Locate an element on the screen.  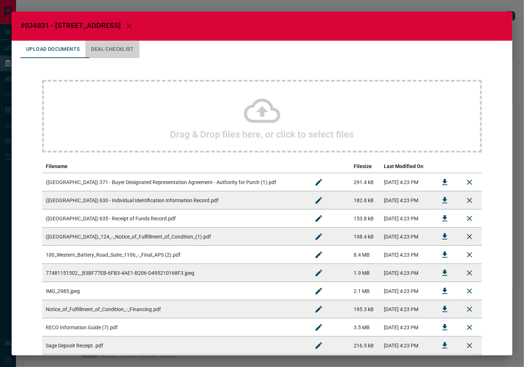
th: edit column is located at coordinates (328, 166).